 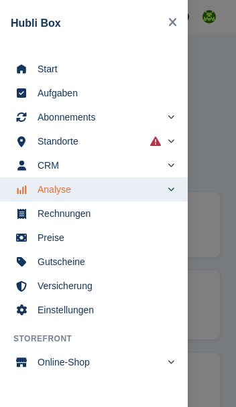 I want to click on span: Gutscheine, so click(x=102, y=262).